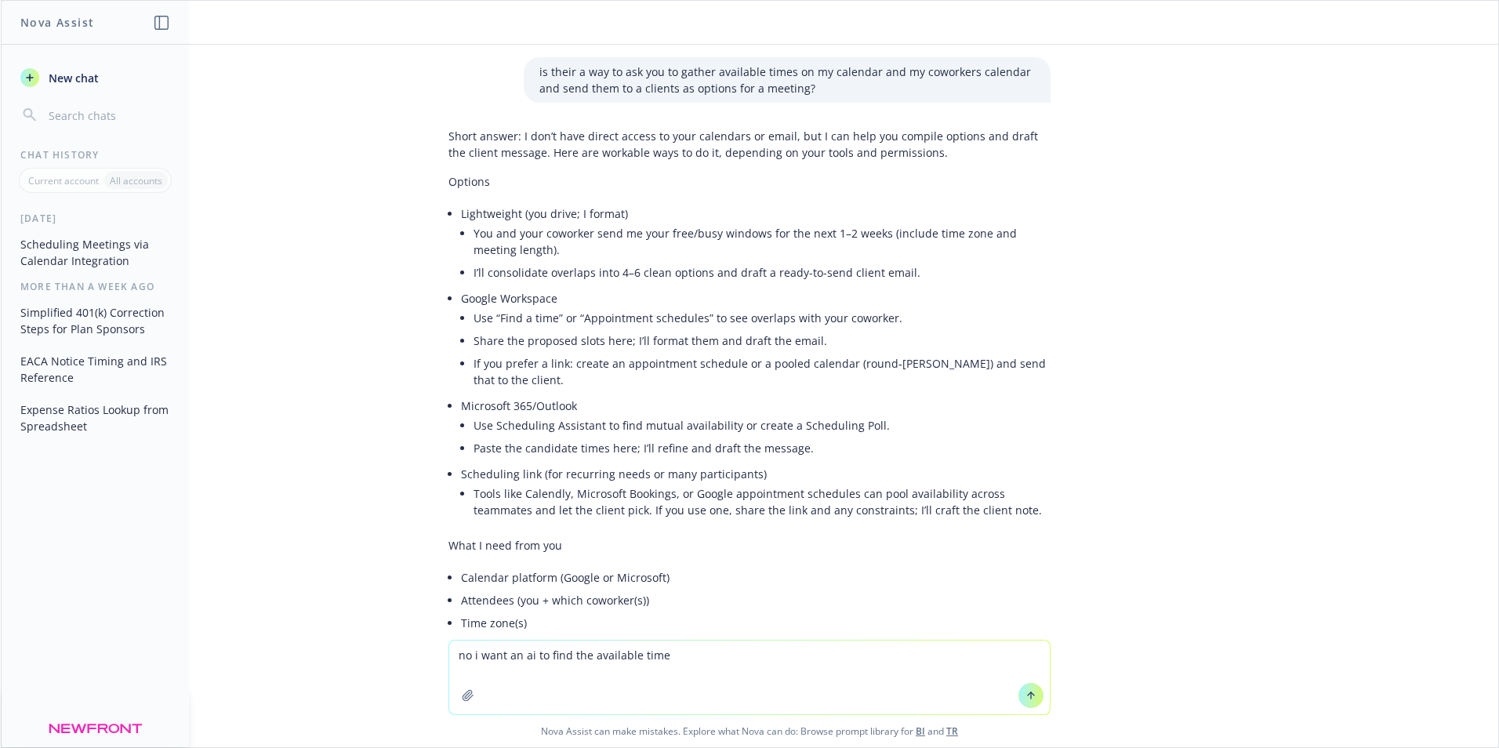  I want to click on p: Lightweight (you drive; I format), so click(756, 213).